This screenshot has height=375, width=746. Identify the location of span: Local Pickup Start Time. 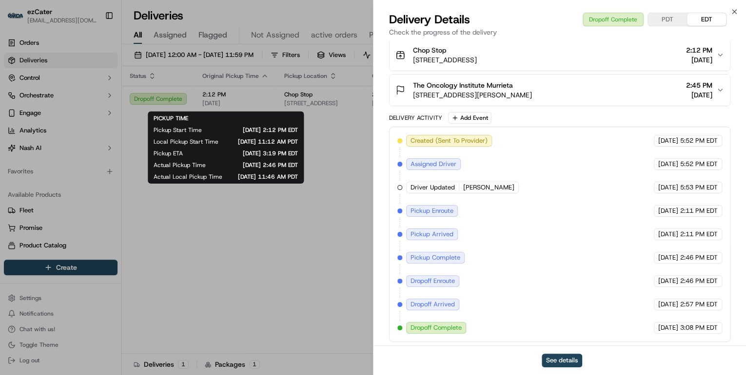
(186, 142).